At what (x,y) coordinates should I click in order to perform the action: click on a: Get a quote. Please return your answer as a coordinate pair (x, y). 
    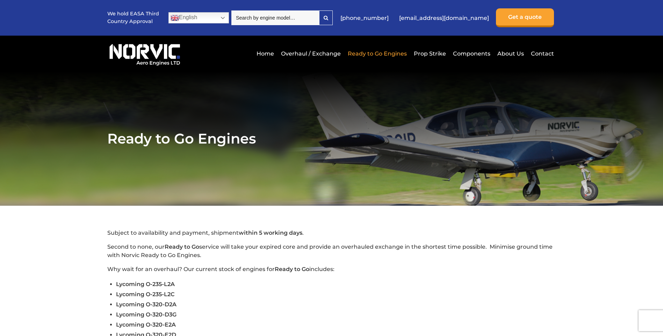
    Looking at the image, I should click on (525, 18).